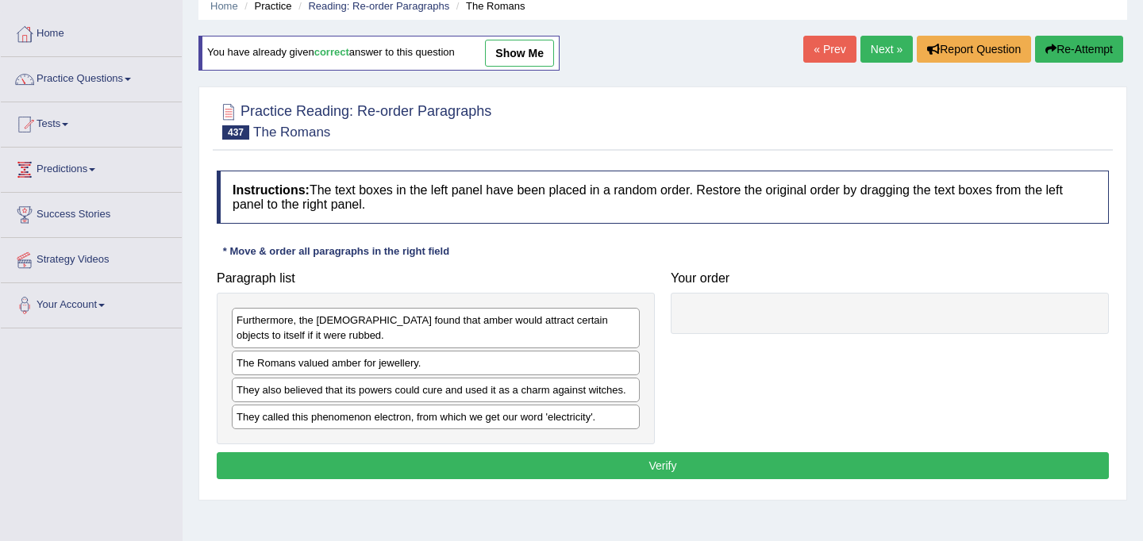 The image size is (1143, 541). I want to click on div: They also believed that its powers could cure and used it as a charm against witches., so click(436, 390).